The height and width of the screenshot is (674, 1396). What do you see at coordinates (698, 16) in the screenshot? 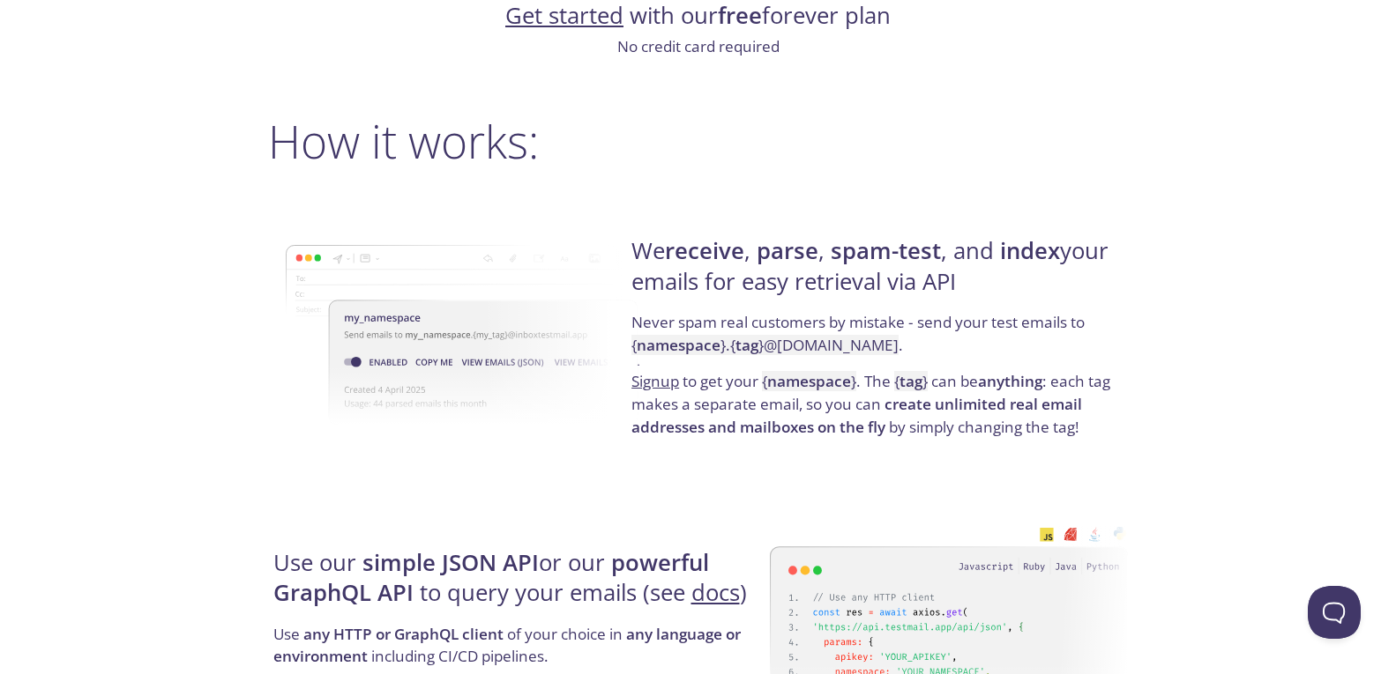
I see `h4: with our forever plan` at bounding box center [698, 16].